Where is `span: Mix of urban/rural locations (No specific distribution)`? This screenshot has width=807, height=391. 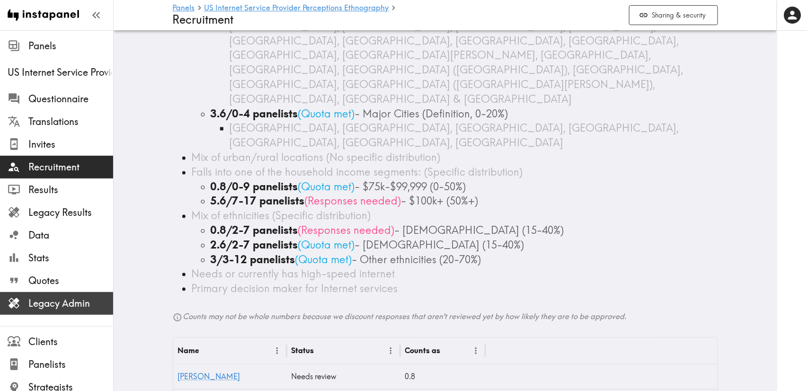
span: Mix of urban/rural locations (No specific distribution) is located at coordinates (316, 158).